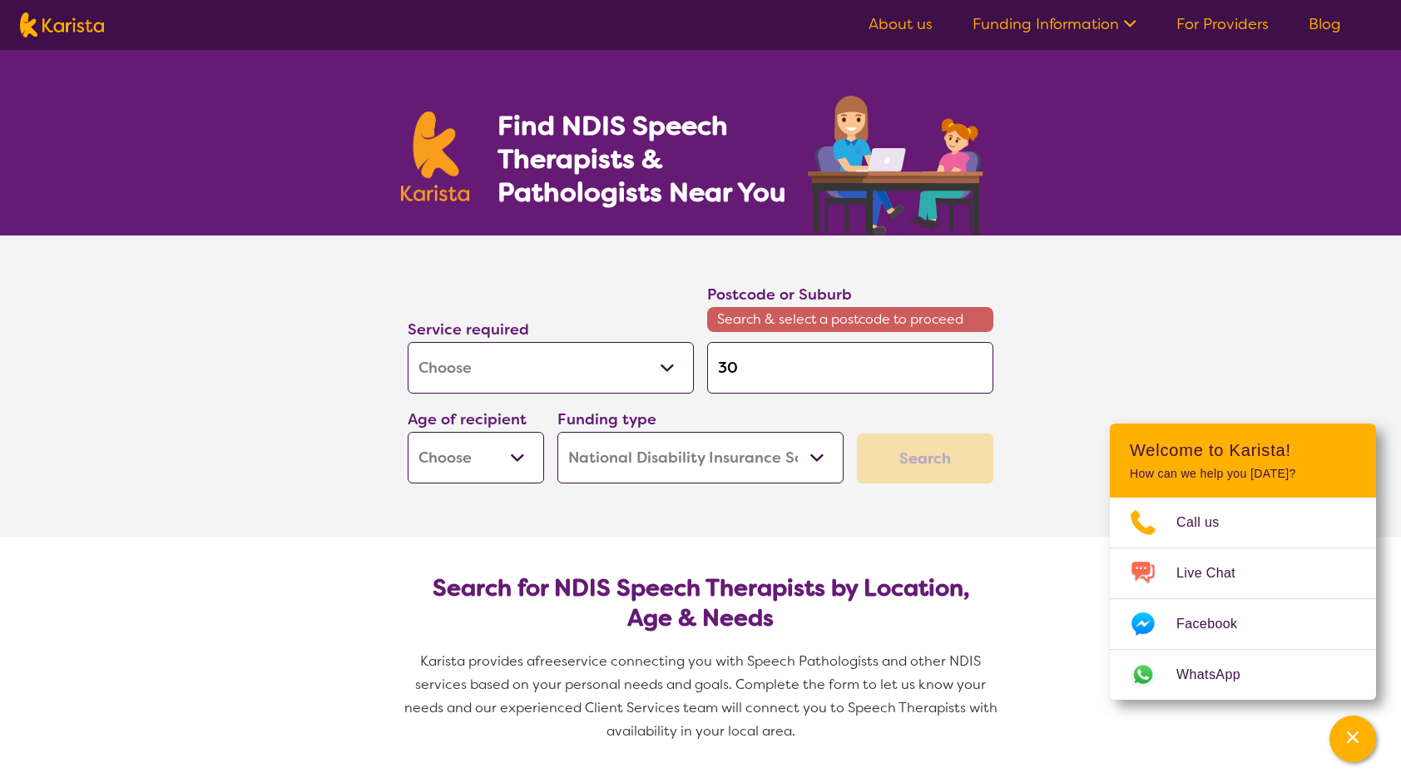 This screenshot has width=1401, height=783. I want to click on a: Funding Information, so click(1054, 24).